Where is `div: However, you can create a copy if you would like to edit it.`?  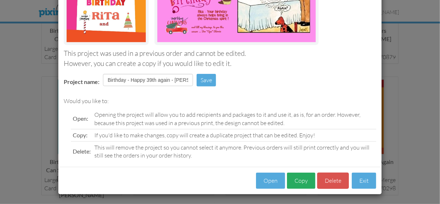 div: However, you can create a copy if you would like to edit it. is located at coordinates (220, 63).